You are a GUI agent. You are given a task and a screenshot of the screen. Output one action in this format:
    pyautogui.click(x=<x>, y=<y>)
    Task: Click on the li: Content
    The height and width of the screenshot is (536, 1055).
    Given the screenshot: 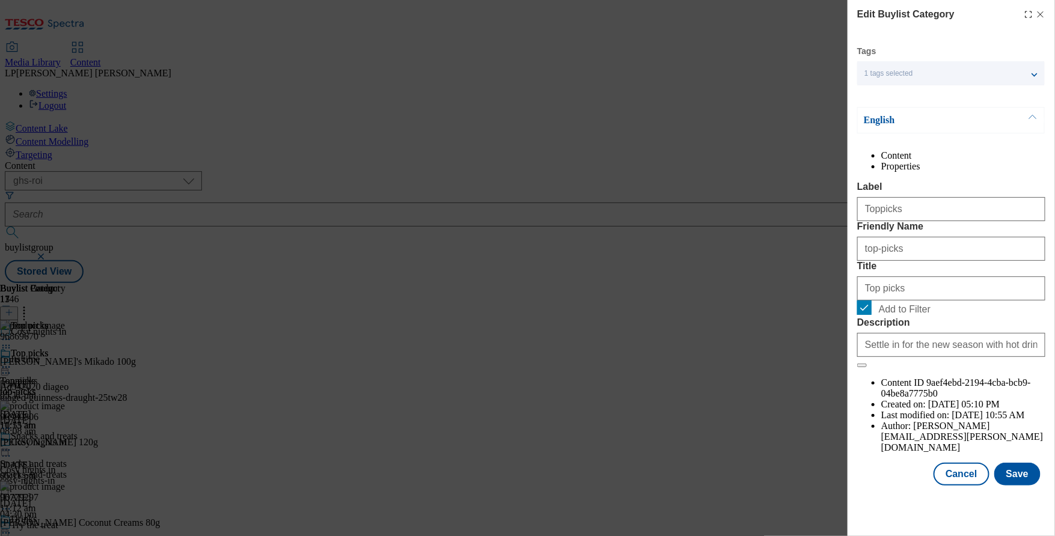 What is the action you would take?
    pyautogui.click(x=963, y=156)
    